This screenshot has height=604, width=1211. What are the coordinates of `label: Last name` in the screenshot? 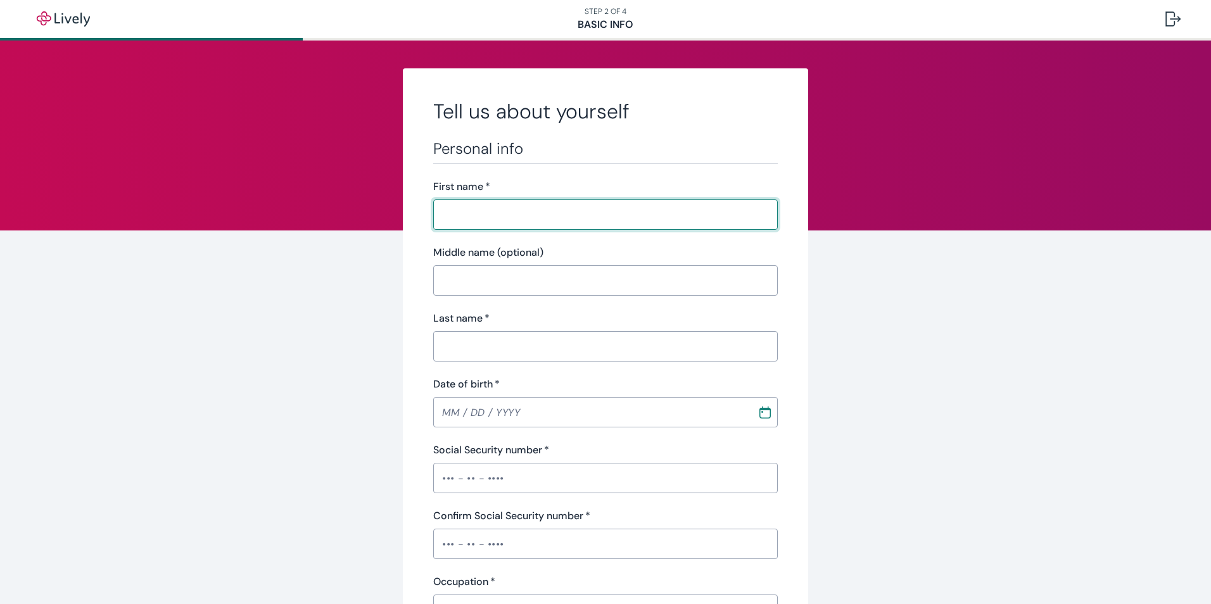 It's located at (461, 319).